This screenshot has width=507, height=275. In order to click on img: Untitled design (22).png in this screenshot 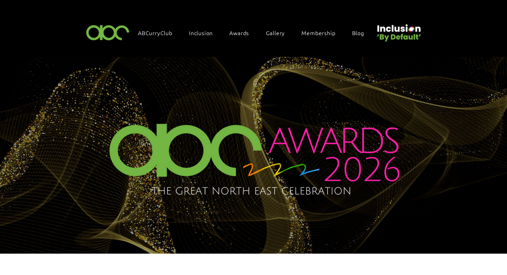, I will do `click(398, 30)`.